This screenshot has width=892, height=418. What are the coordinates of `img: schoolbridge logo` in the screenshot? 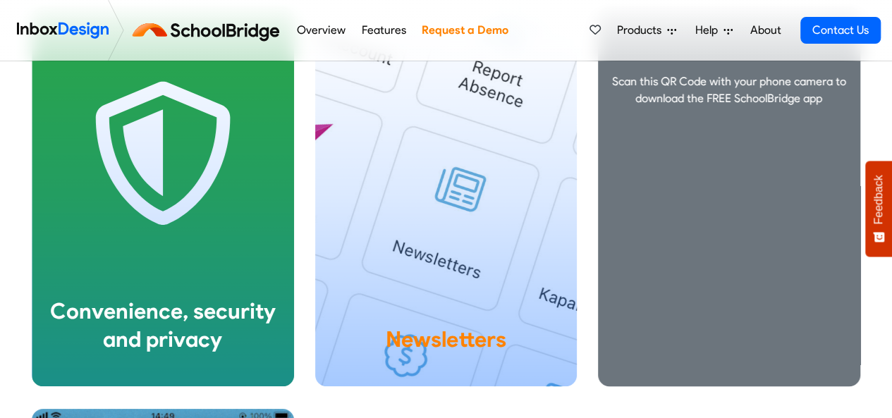 It's located at (209, 30).